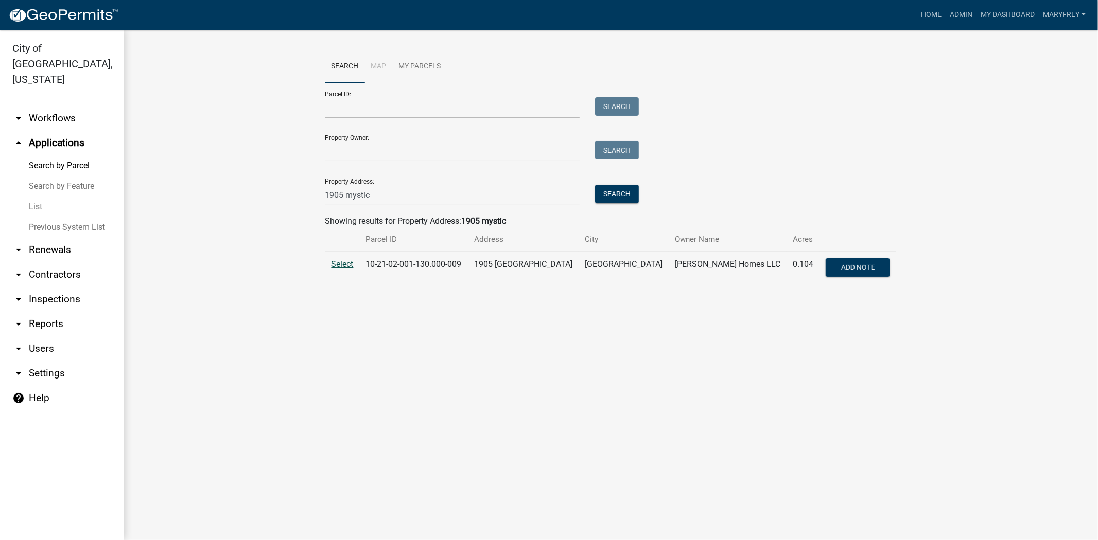 This screenshot has width=1098, height=540. Describe the element at coordinates (414, 239) in the screenshot. I see `th: Parcel ID` at that location.